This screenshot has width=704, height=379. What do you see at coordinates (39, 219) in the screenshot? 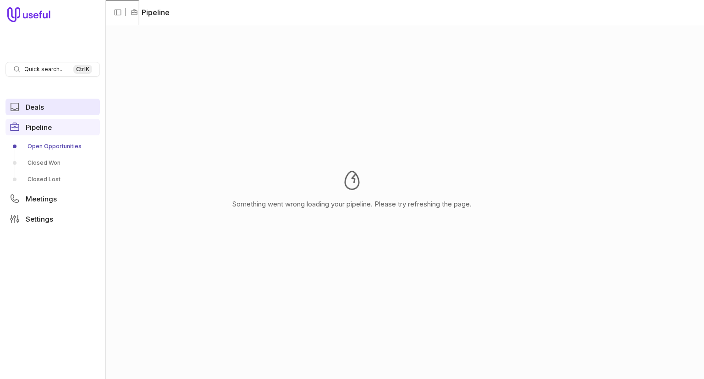
I see `span: Settings` at bounding box center [39, 219].